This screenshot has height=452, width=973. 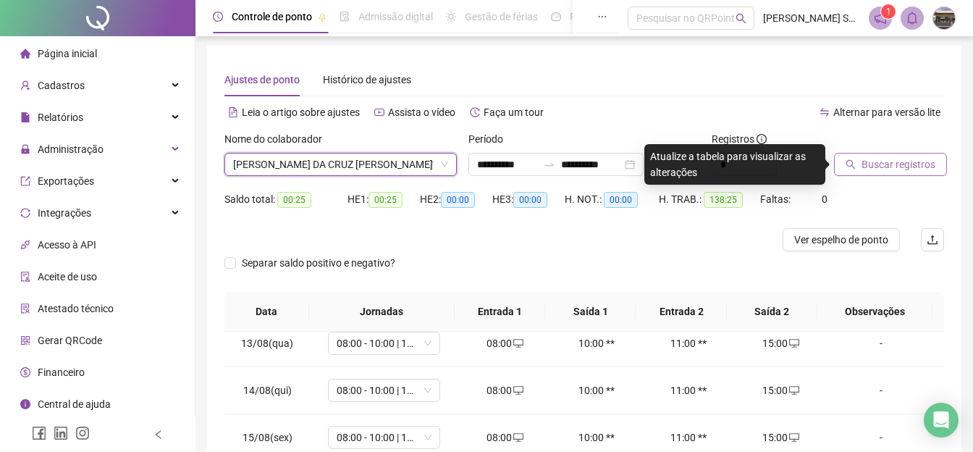 What do you see at coordinates (61, 372) in the screenshot?
I see `span: Financeiro` at bounding box center [61, 372].